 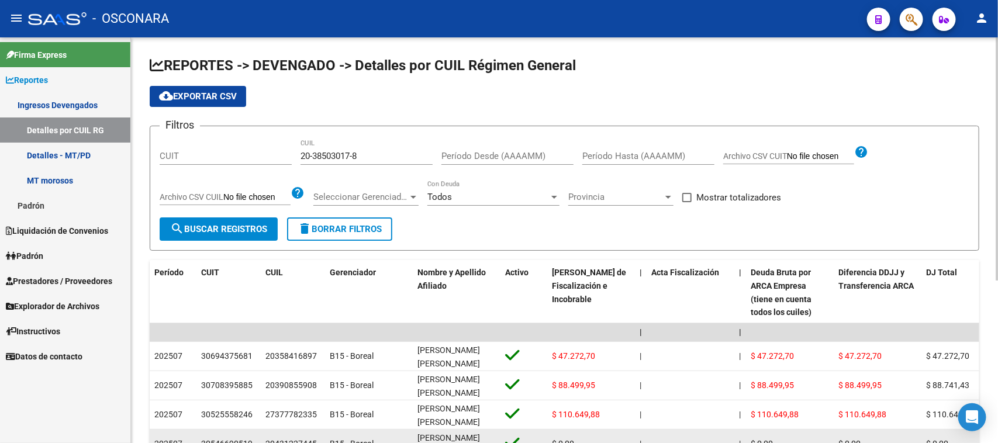 What do you see at coordinates (227, 385) in the screenshot?
I see `div: 30708395885` at bounding box center [227, 385].